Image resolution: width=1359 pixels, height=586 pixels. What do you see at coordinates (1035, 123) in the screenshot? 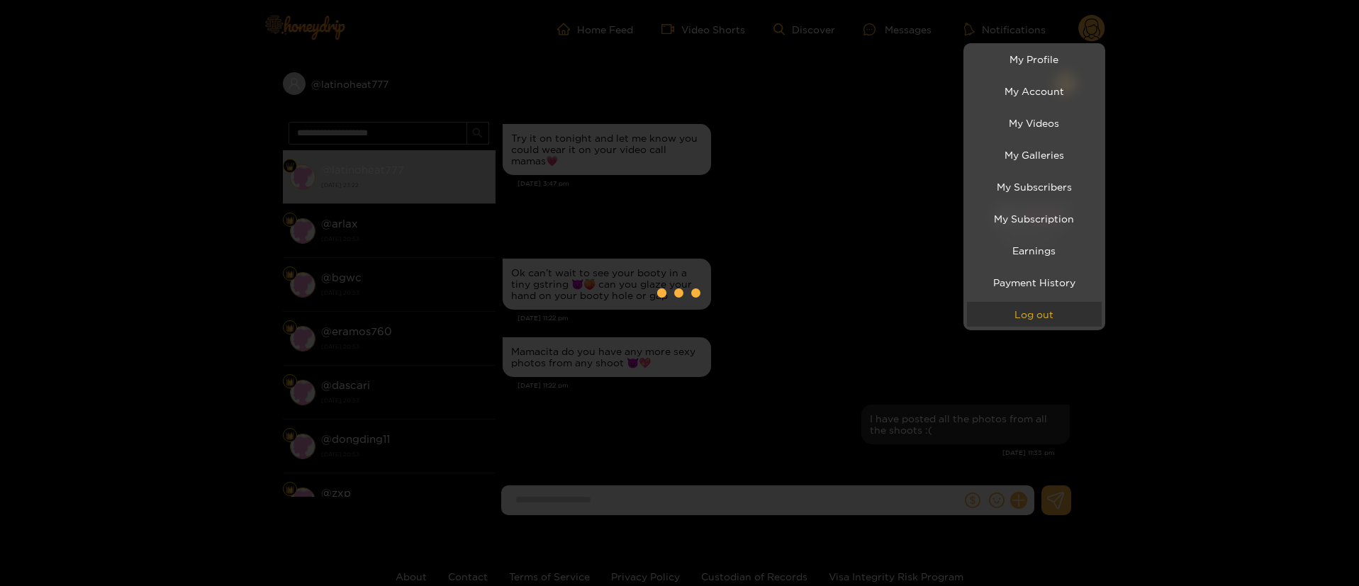
I see `a: My Videos` at bounding box center [1035, 123].